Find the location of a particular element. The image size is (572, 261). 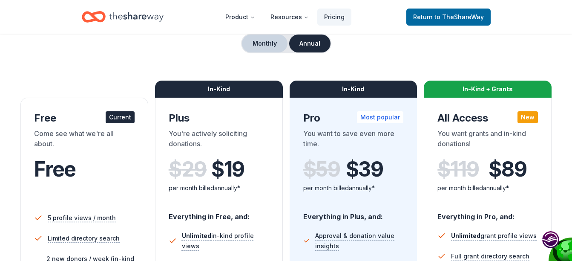

span: Approval & donation value insights is located at coordinates (359, 241).